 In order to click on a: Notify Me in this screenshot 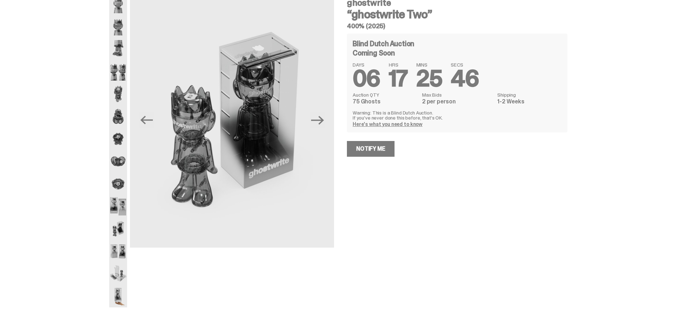, I will do `click(371, 149)`.